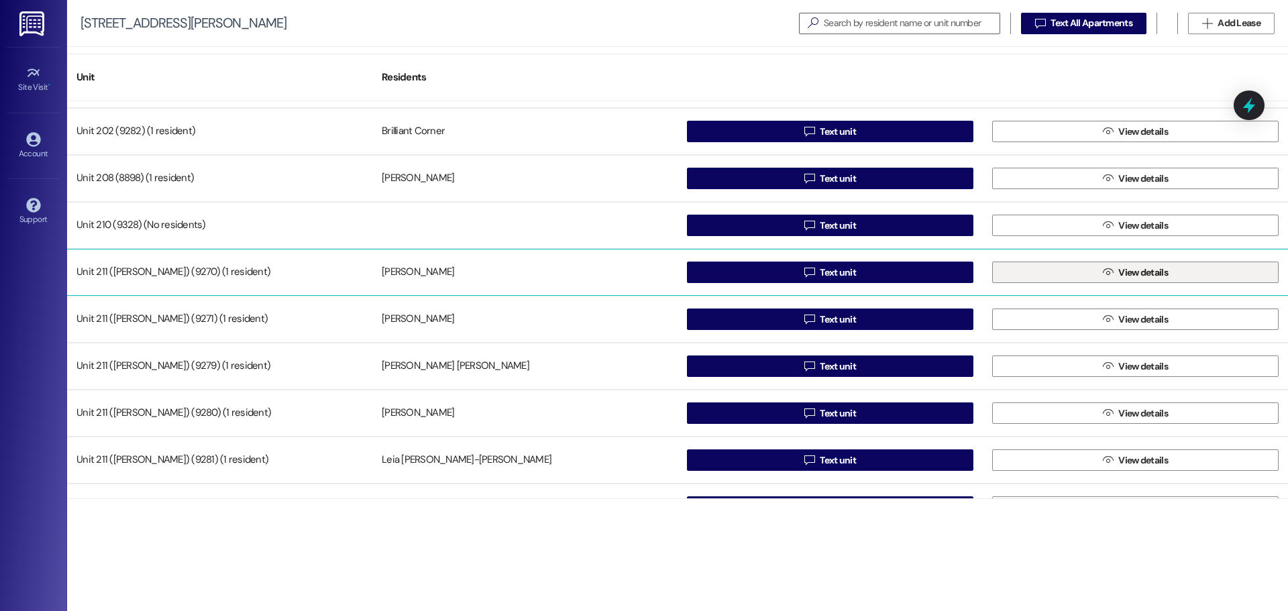  What do you see at coordinates (525, 77) in the screenshot?
I see `div: Residents` at bounding box center [525, 77].